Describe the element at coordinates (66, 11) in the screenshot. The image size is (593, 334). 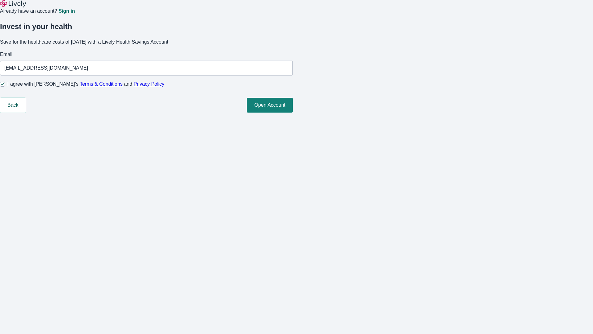
I see `div: Sign in` at that location.